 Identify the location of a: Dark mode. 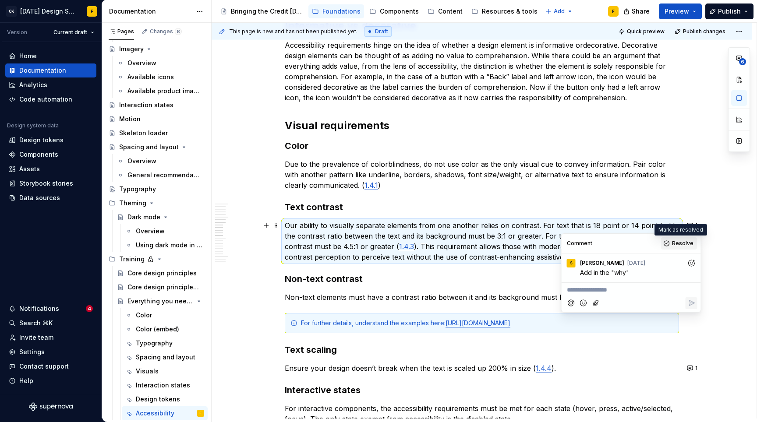
(160, 217).